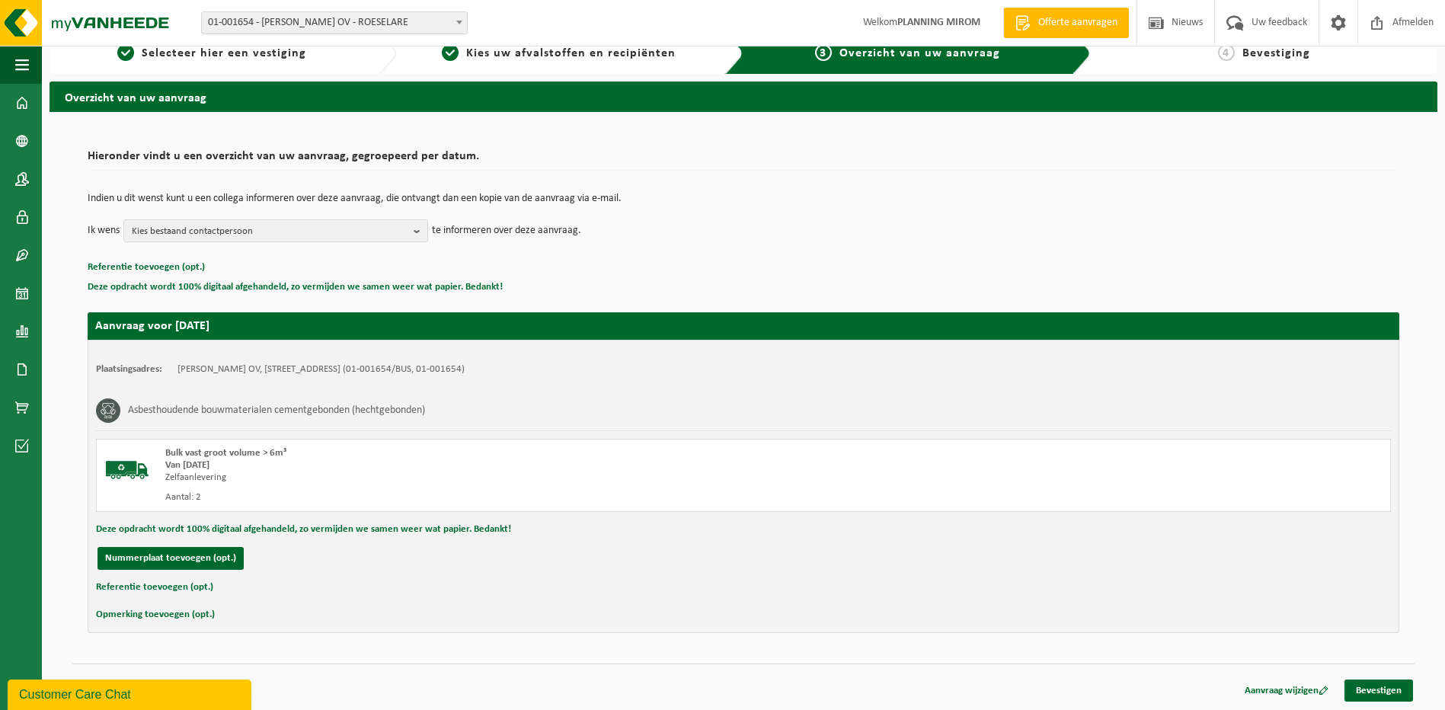 This screenshot has width=1445, height=710. I want to click on div: Aantal: 2, so click(484, 497).